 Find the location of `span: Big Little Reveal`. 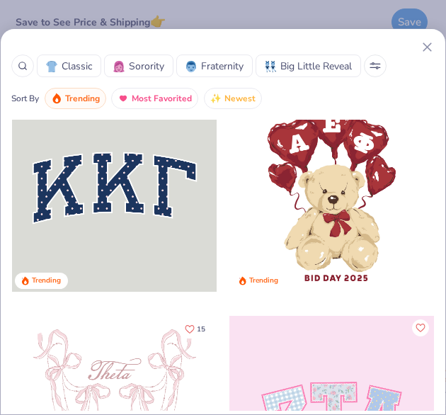

span: Big Little Reveal is located at coordinates (316, 66).